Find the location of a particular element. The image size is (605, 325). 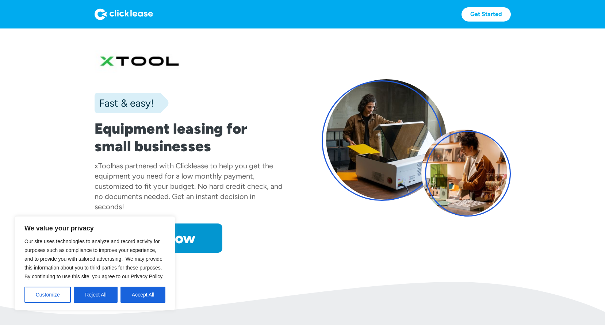

p: We value your privacy is located at coordinates (95, 228).